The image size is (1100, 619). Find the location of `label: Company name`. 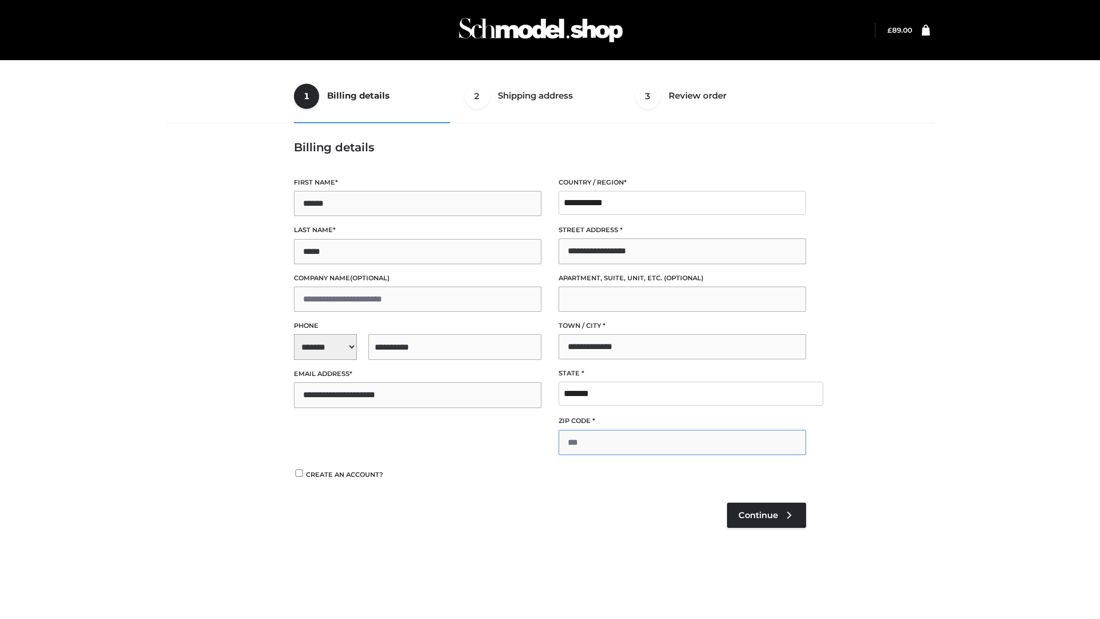

label: Company name is located at coordinates (418, 278).